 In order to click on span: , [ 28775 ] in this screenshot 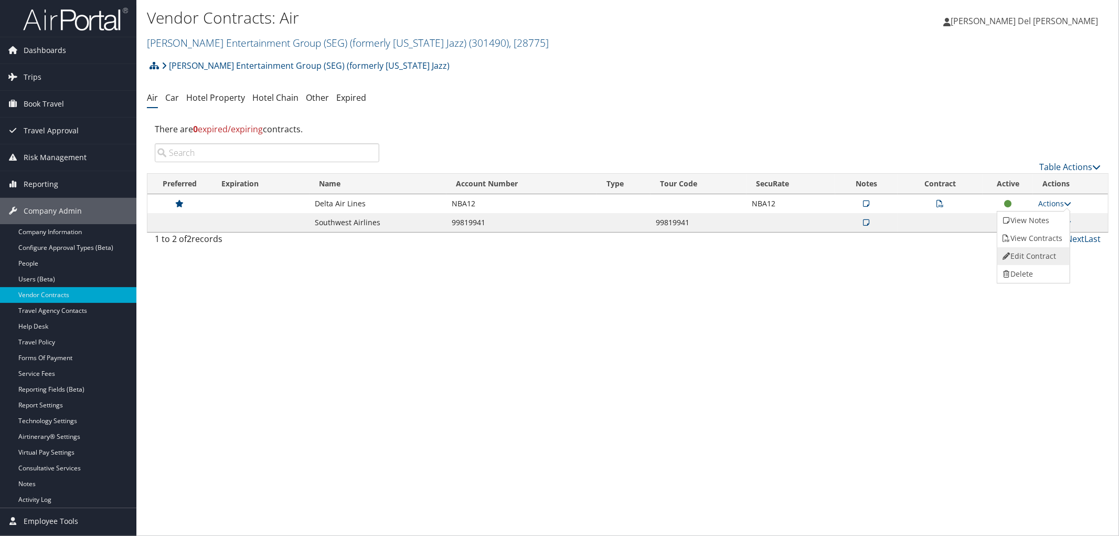, I will do `click(529, 43)`.